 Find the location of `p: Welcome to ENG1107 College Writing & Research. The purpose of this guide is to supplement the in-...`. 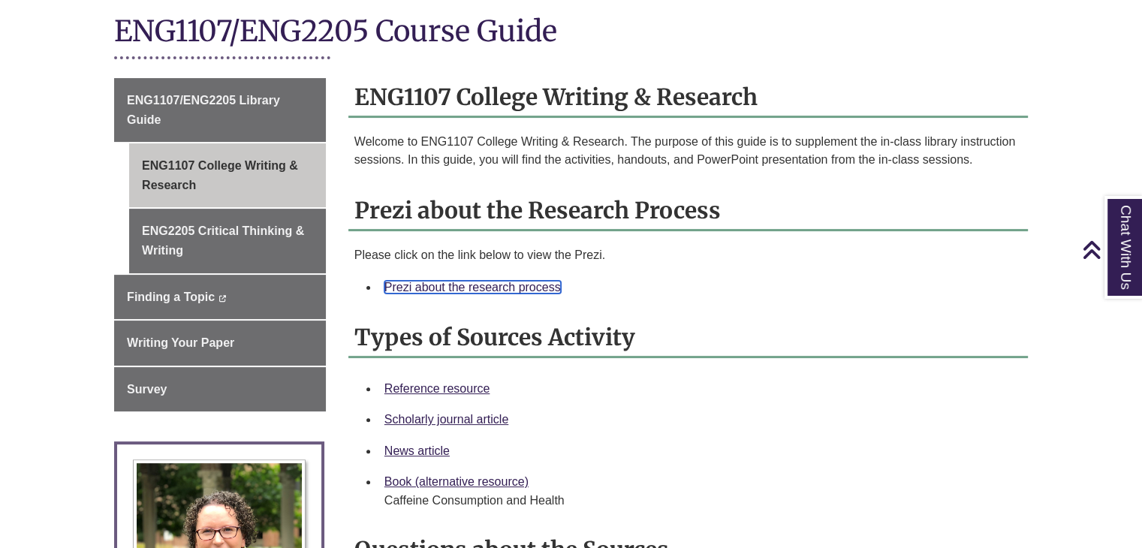

p: Welcome to ENG1107 College Writing & Research. The purpose of this guide is to supplement the in-... is located at coordinates (688, 151).